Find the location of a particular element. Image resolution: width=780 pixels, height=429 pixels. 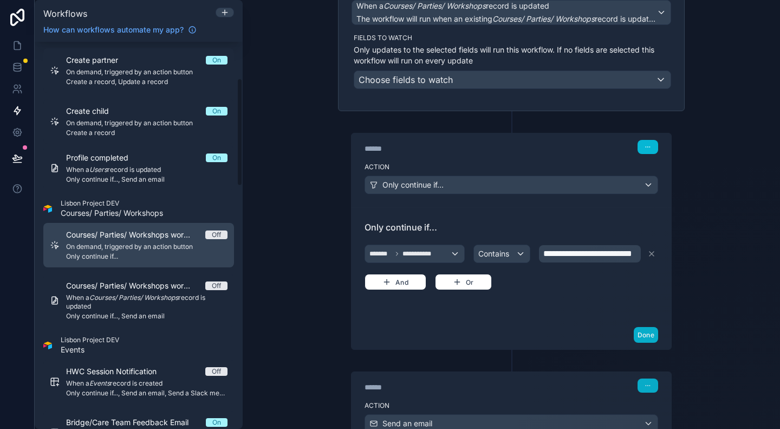

span: How can workflows automate my app? is located at coordinates (113, 30).